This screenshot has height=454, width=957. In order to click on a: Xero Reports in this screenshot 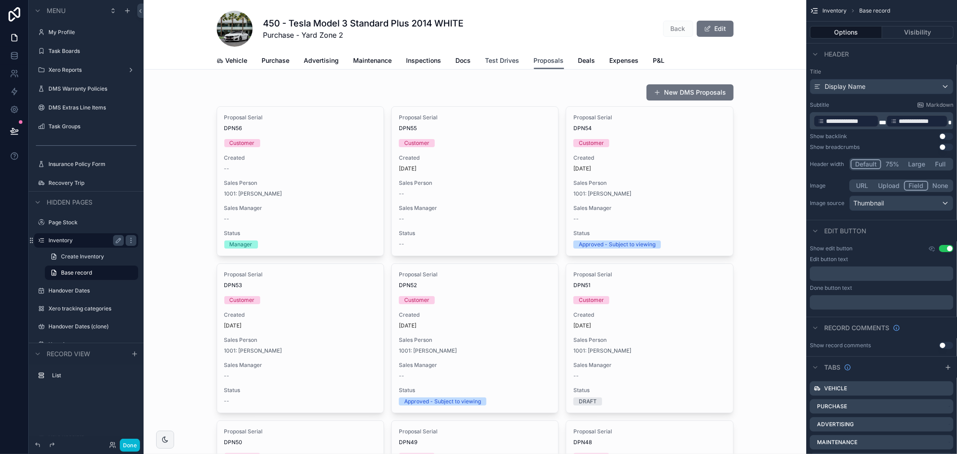, I will do `click(86, 70)`.